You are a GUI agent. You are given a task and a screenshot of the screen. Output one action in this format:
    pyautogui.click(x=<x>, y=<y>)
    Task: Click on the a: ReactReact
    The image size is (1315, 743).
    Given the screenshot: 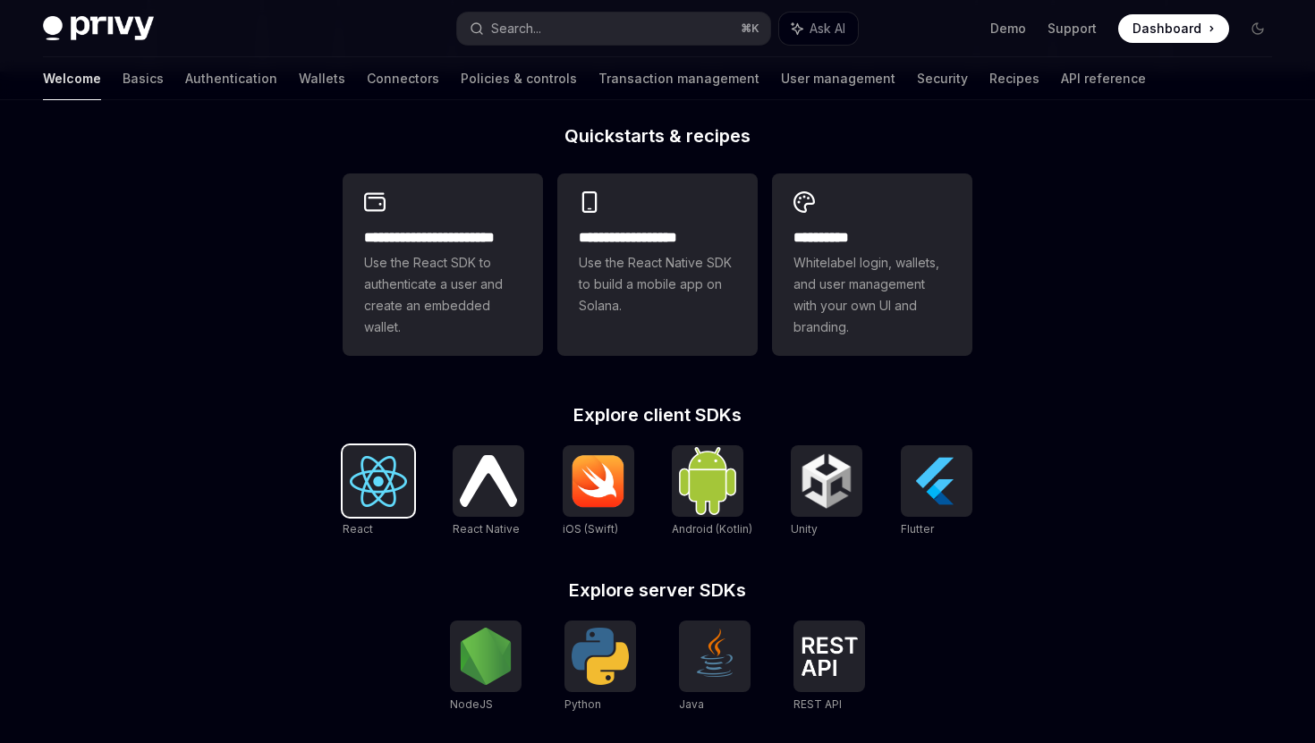 What is the action you would take?
    pyautogui.click(x=378, y=492)
    